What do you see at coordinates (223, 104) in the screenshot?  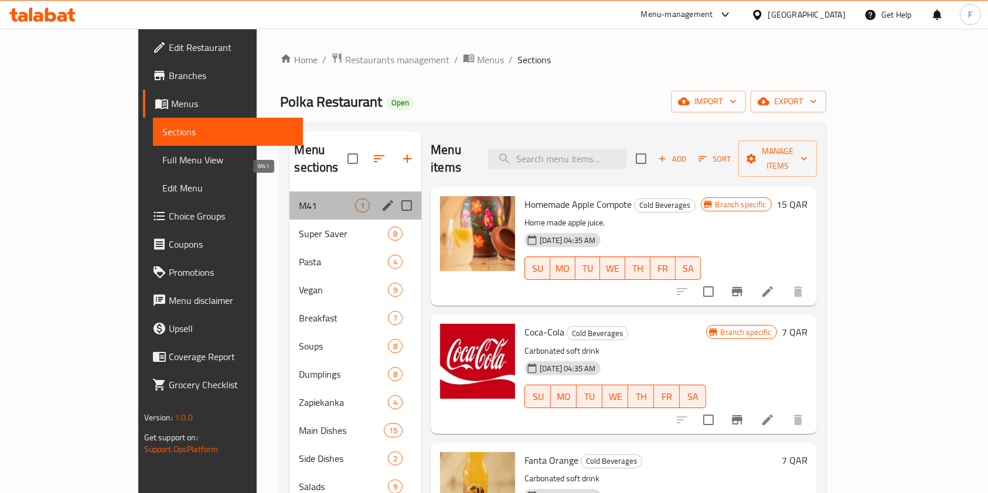 I see `a: Menus` at bounding box center [223, 104].